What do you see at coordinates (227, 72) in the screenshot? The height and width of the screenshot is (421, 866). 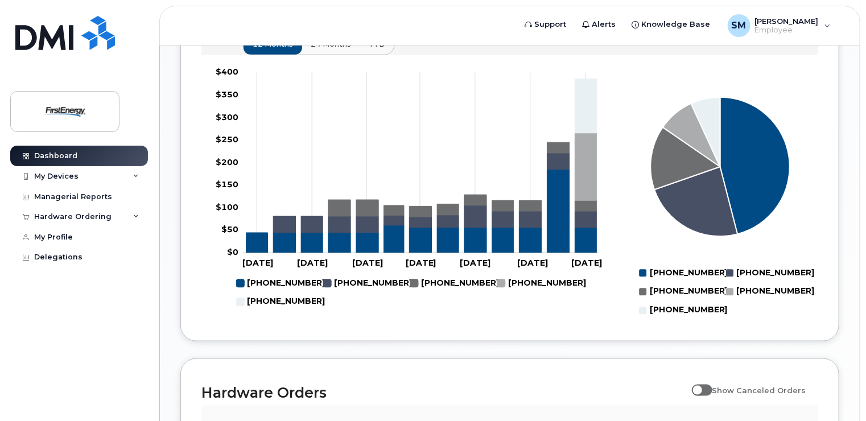 I see `tspan: $400` at bounding box center [227, 72].